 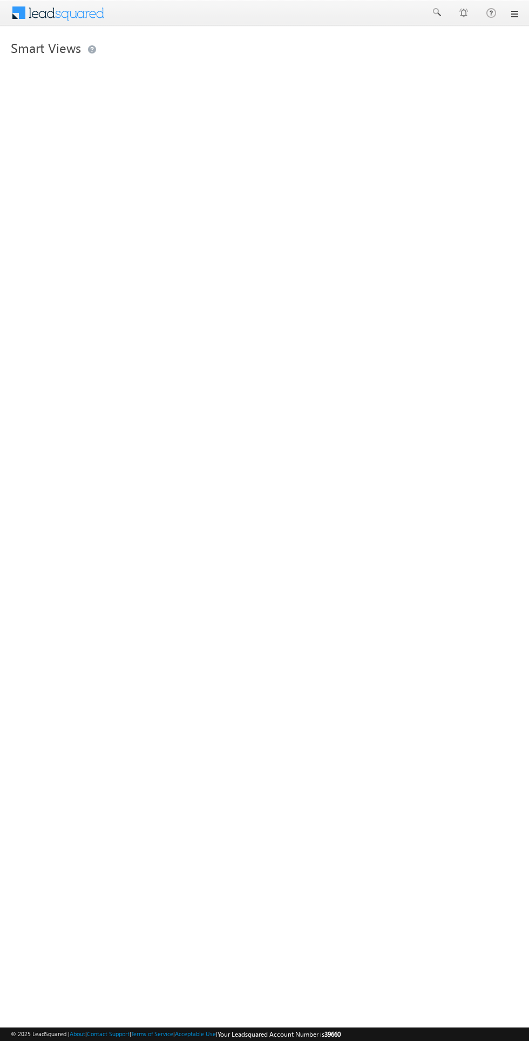 I want to click on span: Your Leadsquared Account Number is, so click(x=279, y=1034).